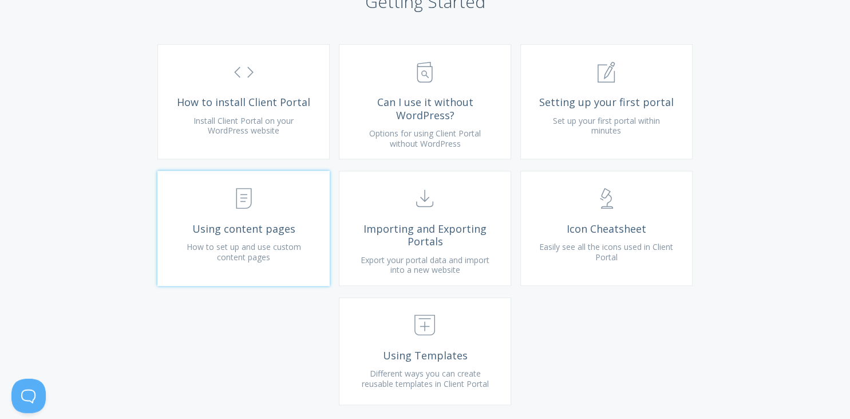 This screenshot has height=419, width=850. What do you see at coordinates (606, 251) in the screenshot?
I see `span: Easily see all the icons used in Client Portal` at bounding box center [606, 251].